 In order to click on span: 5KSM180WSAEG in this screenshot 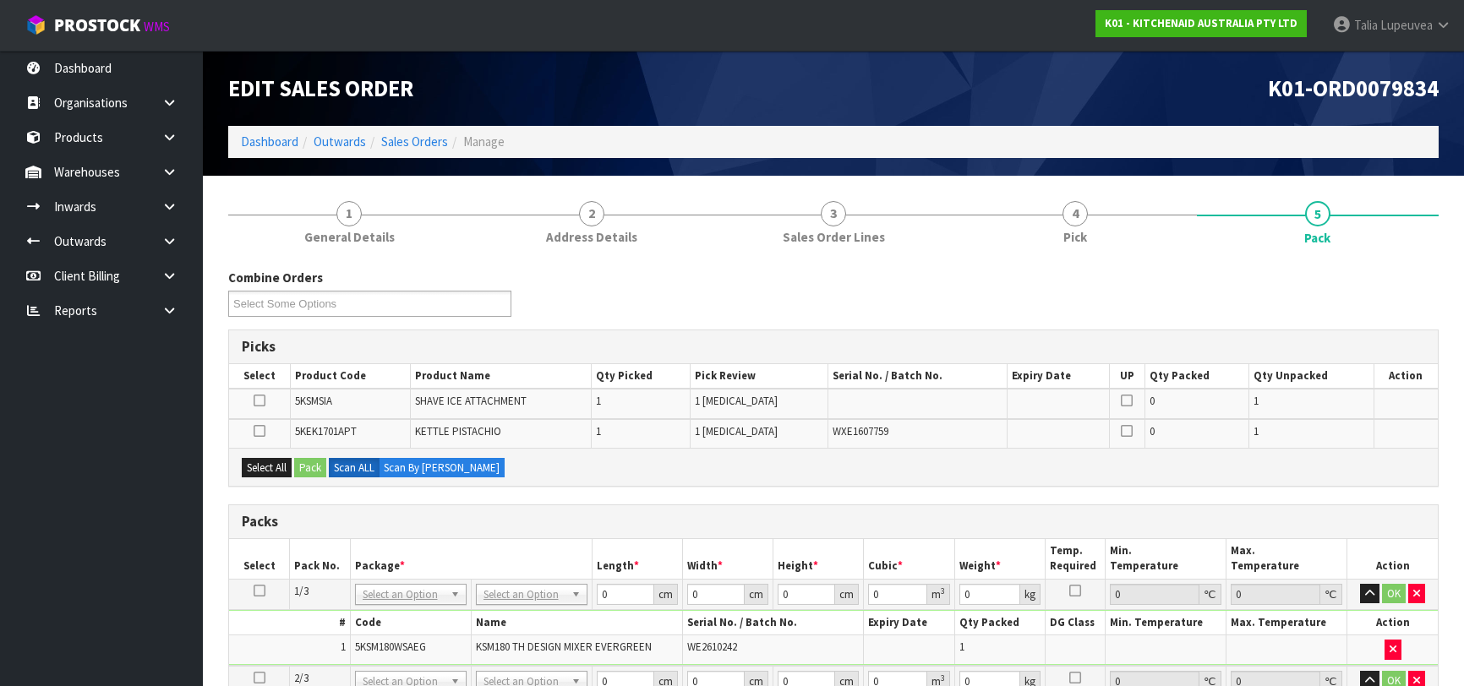, I will do `click(390, 646)`.